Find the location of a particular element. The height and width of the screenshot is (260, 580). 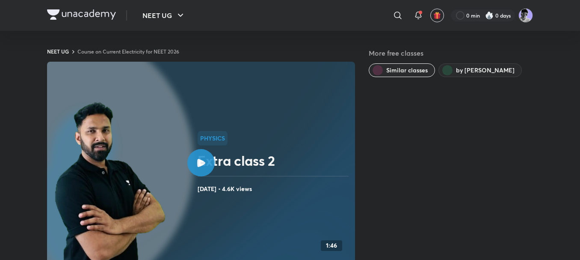

img: streak is located at coordinates (490, 15).